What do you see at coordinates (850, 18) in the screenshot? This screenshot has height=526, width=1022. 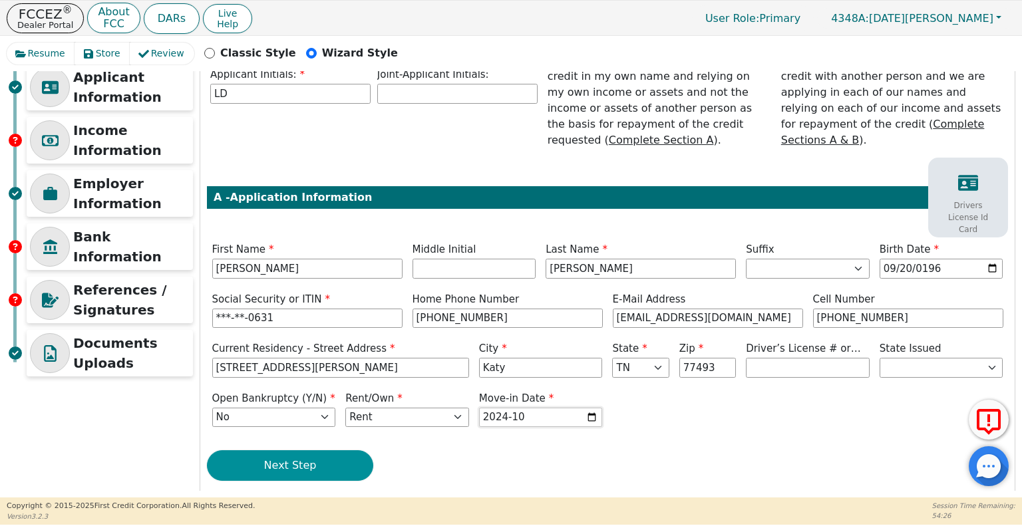 I see `span: 4348A:` at bounding box center [850, 18].